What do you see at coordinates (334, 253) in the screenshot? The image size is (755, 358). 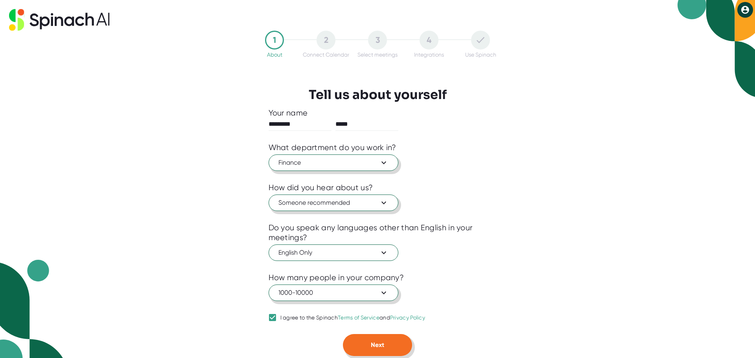 I see `button: English Only` at bounding box center [334, 253].